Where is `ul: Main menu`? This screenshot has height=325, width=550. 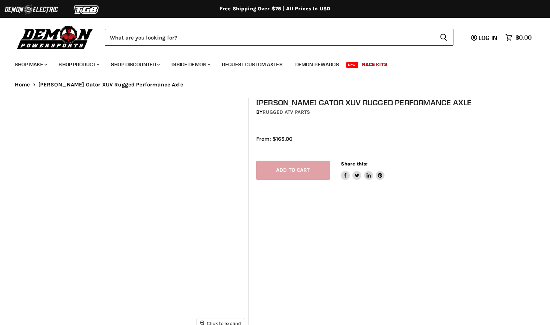
ul: Main menu is located at coordinates (270, 63).